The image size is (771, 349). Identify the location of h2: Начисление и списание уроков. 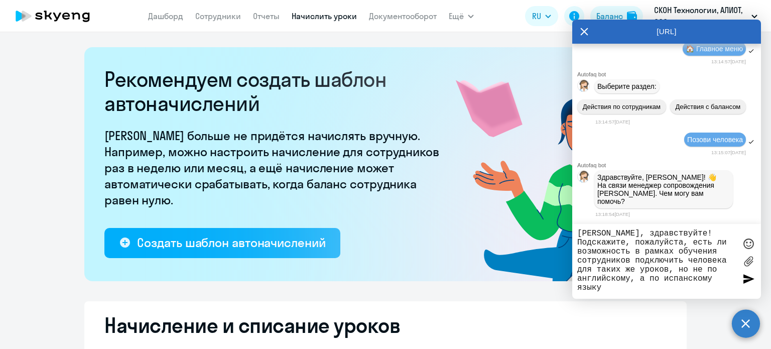
(385, 325).